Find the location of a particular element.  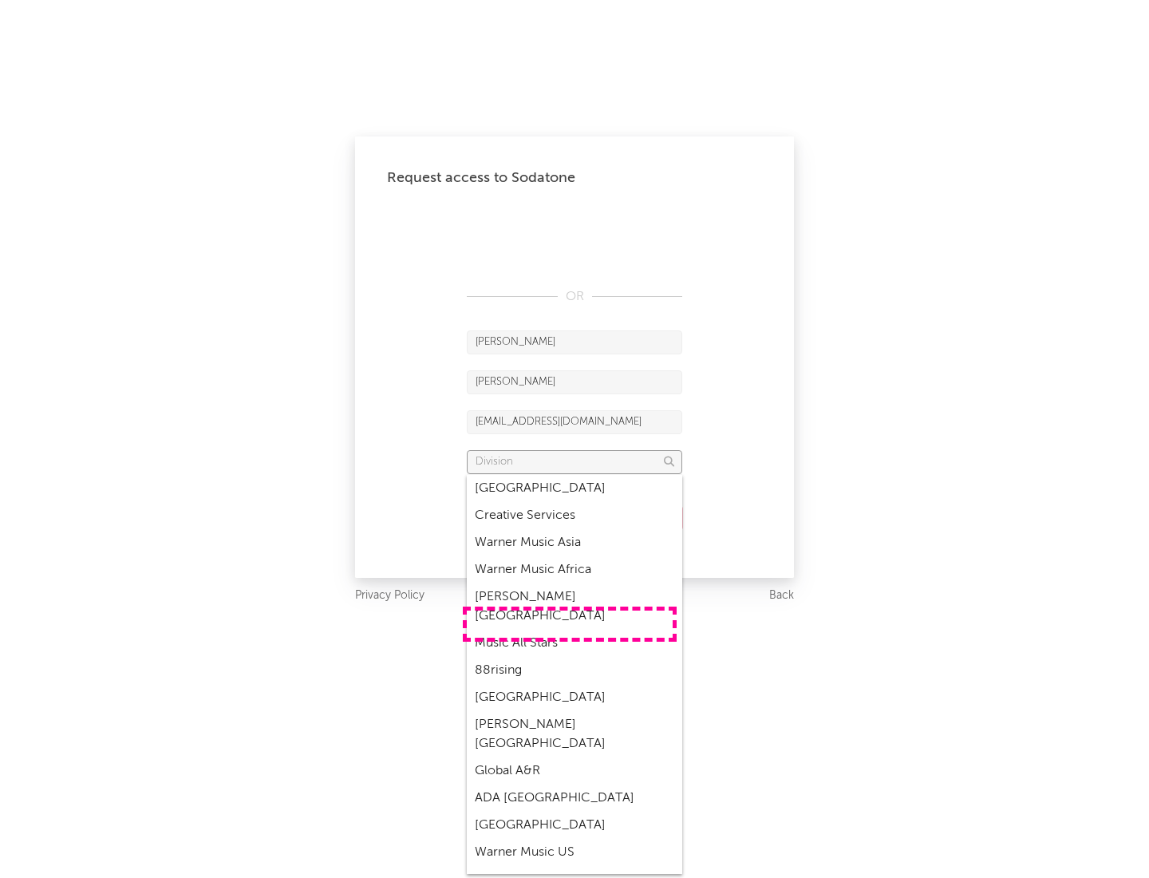

div: Music All Stars is located at coordinates (575, 643).